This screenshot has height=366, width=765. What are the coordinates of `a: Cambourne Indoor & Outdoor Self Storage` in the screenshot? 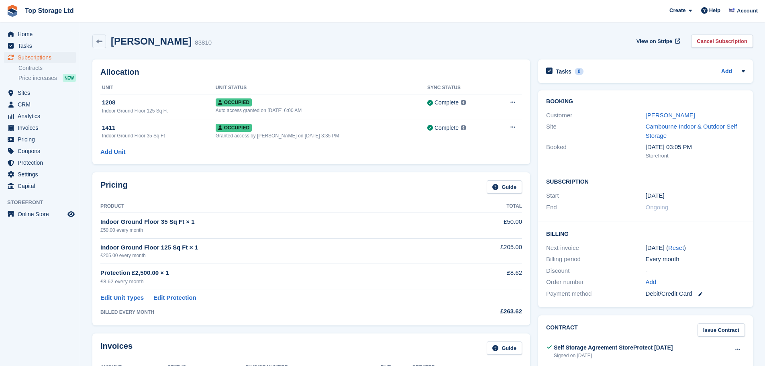 It's located at (691, 131).